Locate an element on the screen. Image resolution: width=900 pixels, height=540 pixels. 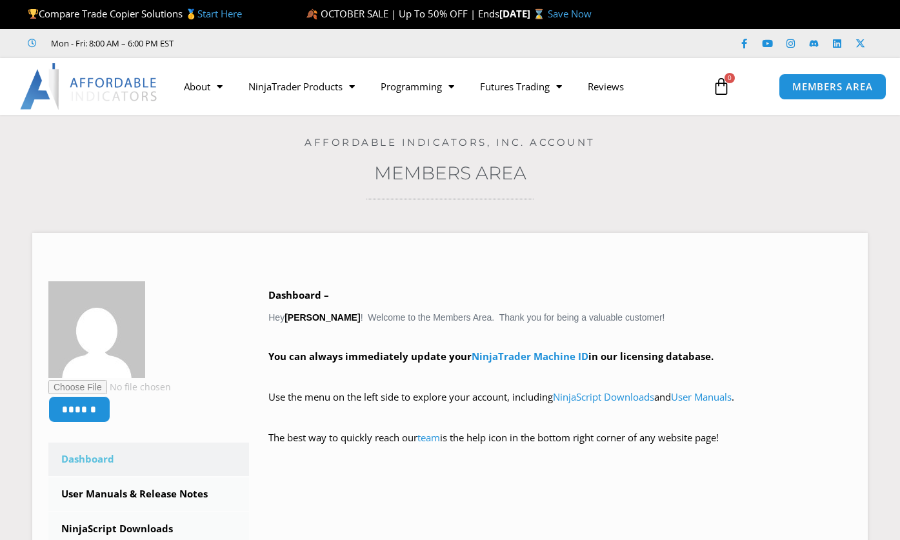
p: The best way to quickly reach our is the help icon in the bottom right corner of any website page! is located at coordinates (560, 447).